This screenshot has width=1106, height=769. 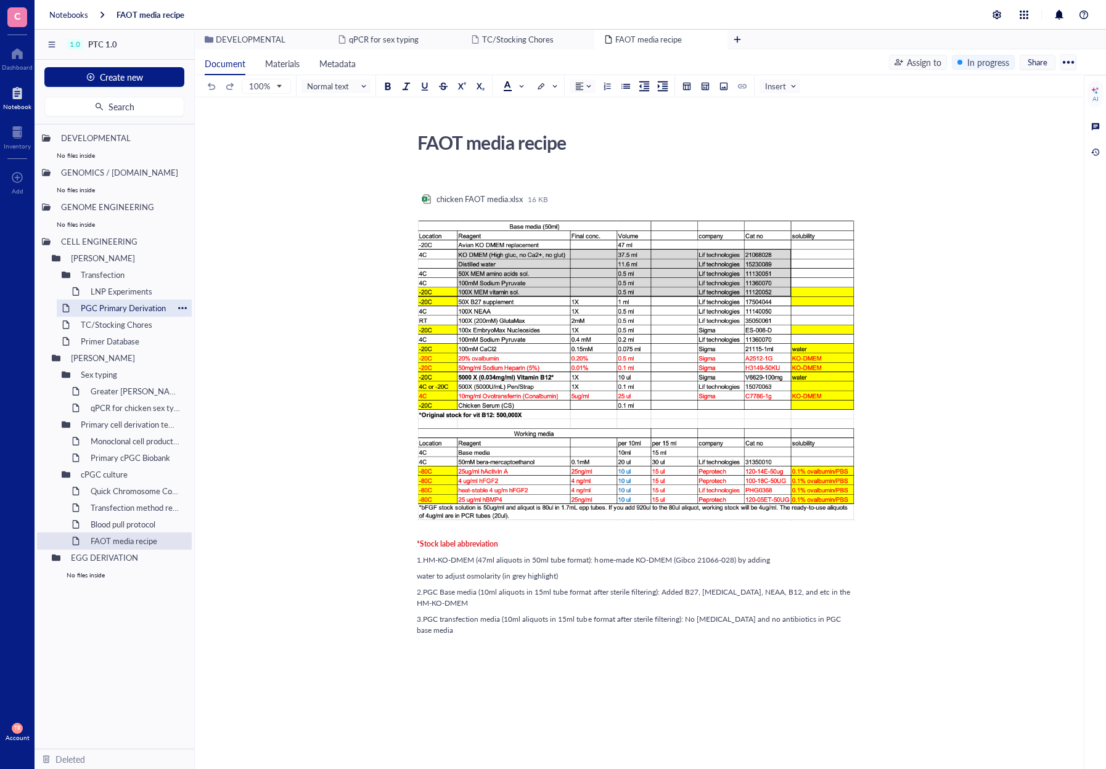 What do you see at coordinates (121, 242) in the screenshot?
I see `div: CELL ENGINEERING` at bounding box center [121, 242].